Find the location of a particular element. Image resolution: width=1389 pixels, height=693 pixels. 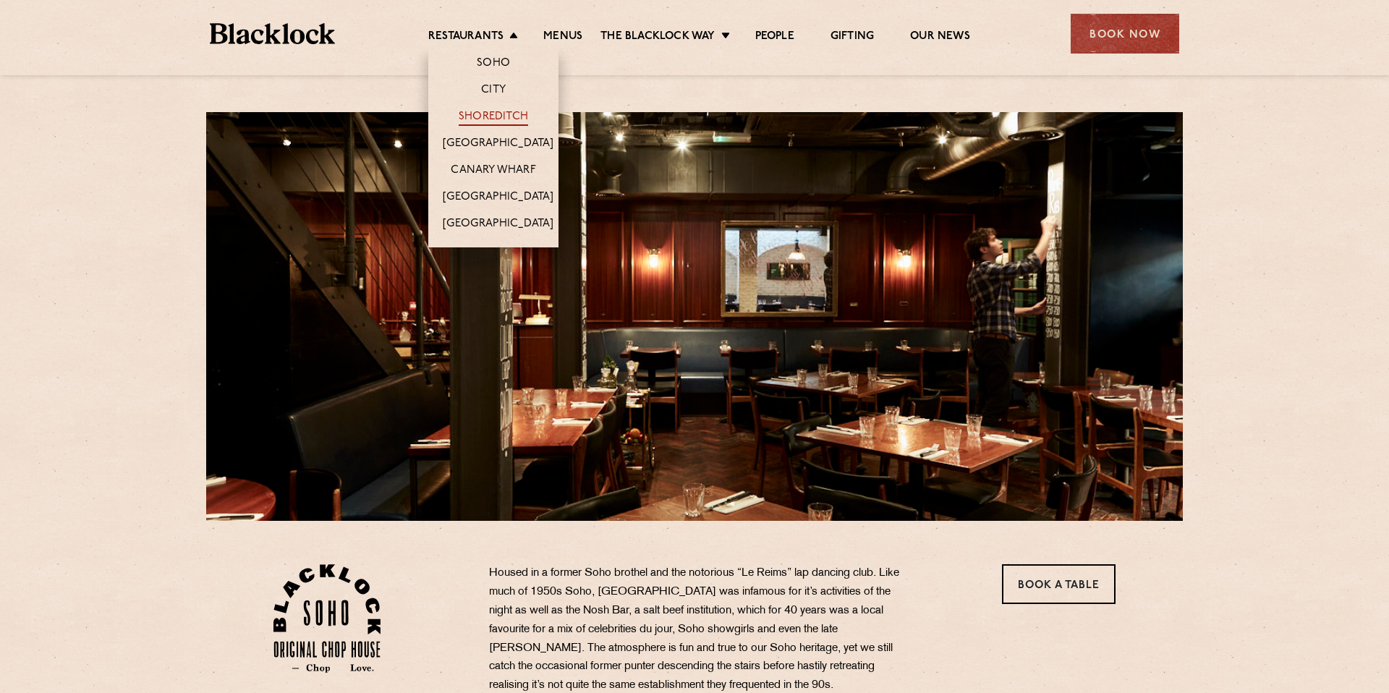

a: Menus is located at coordinates (563, 38).